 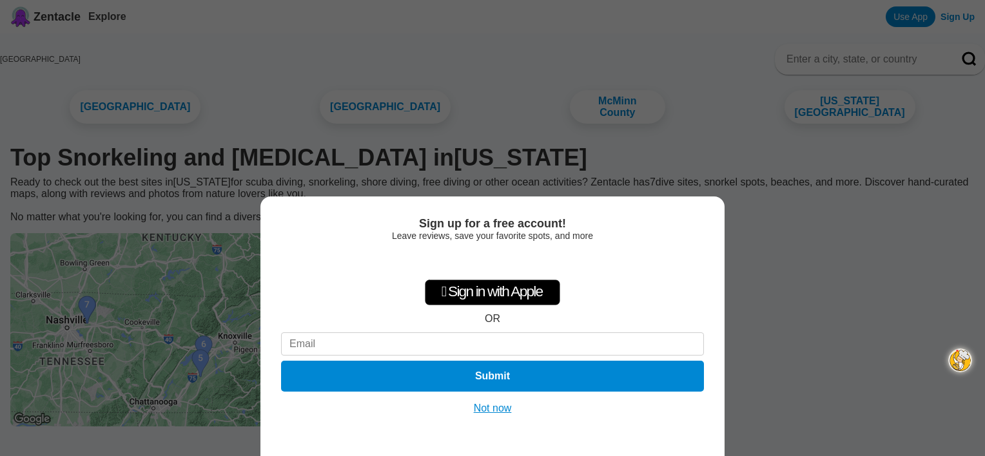 What do you see at coordinates (492, 319) in the screenshot?
I see `div: OR` at bounding box center [492, 319].